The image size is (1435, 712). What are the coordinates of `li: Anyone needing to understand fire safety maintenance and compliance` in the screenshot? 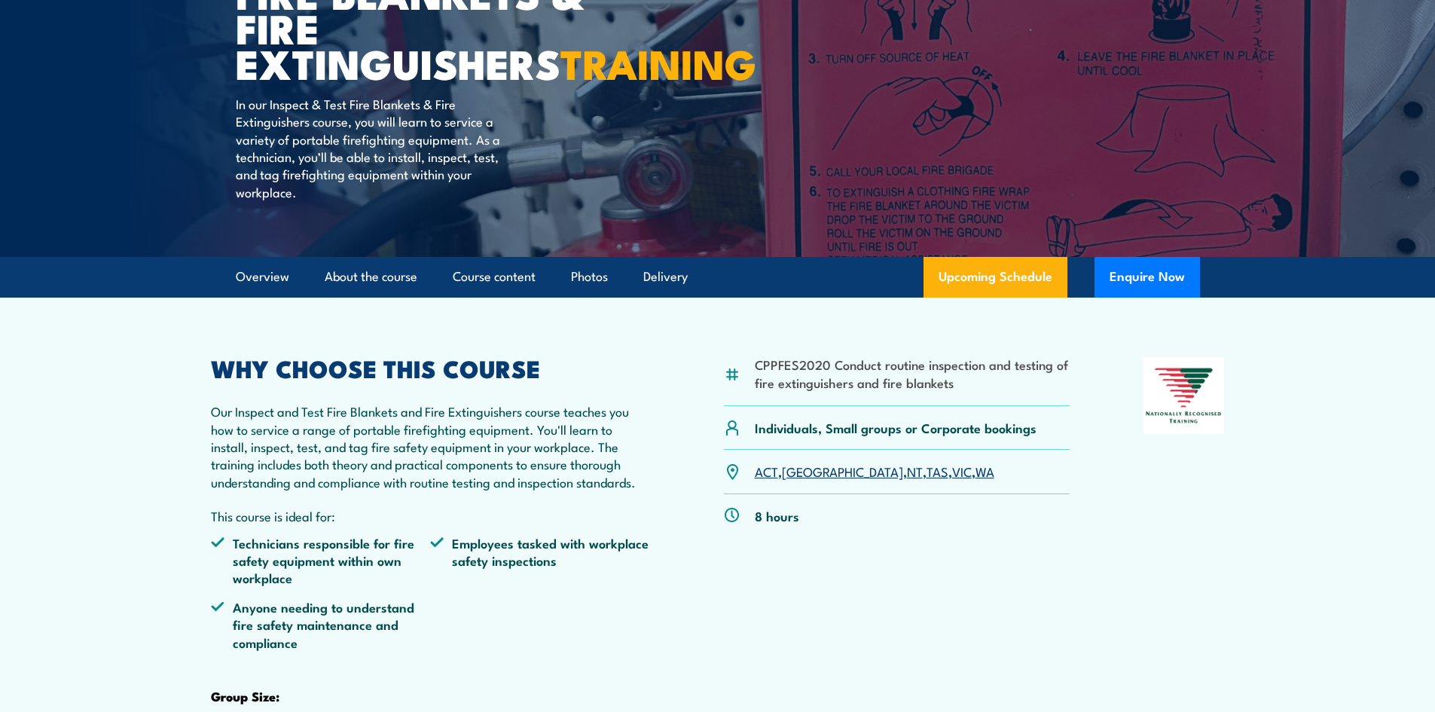 It's located at (321, 624).